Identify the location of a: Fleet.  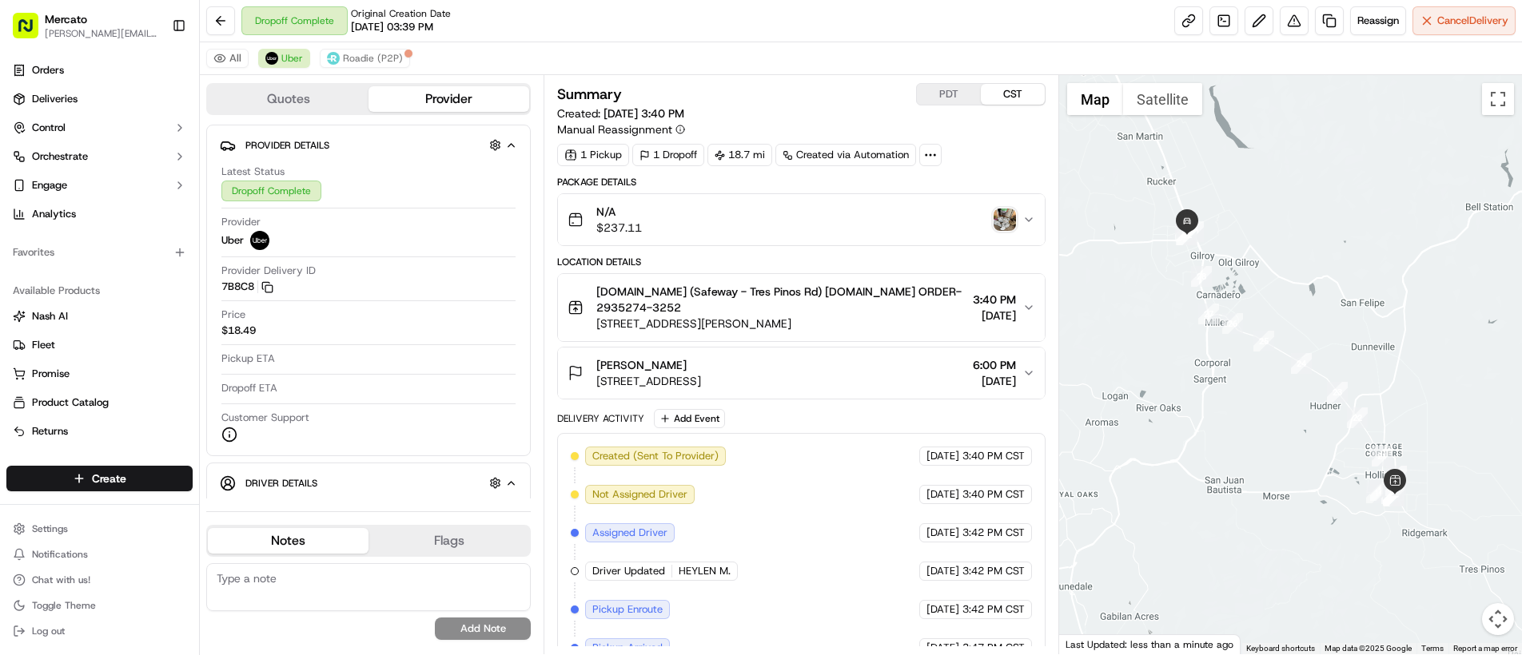
(99, 345).